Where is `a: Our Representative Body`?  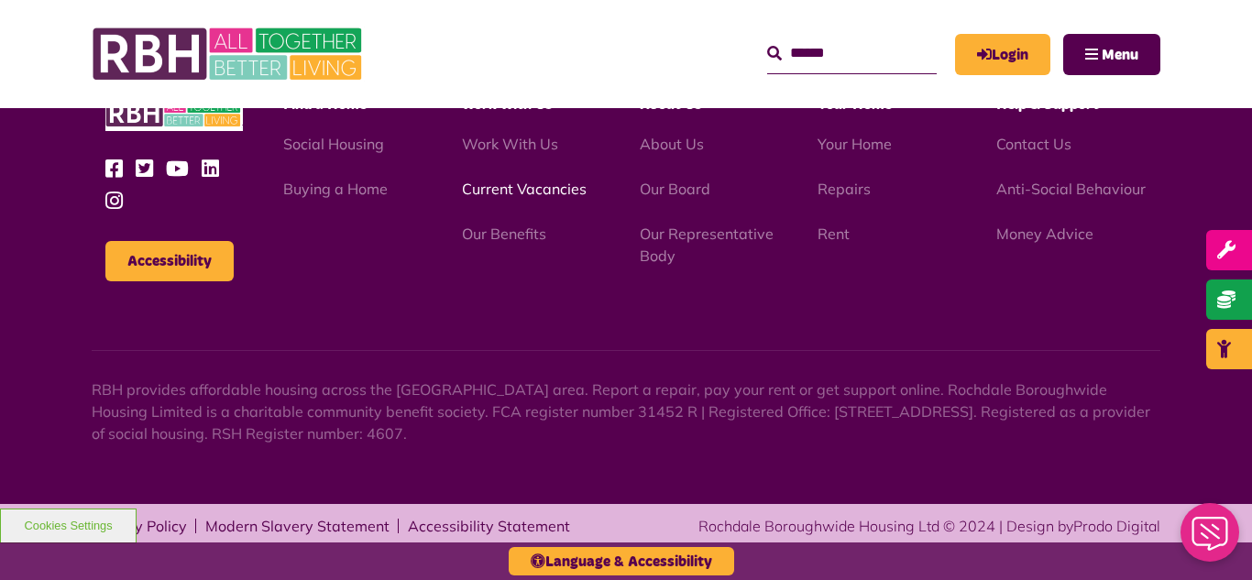 a: Our Representative Body is located at coordinates (707, 245).